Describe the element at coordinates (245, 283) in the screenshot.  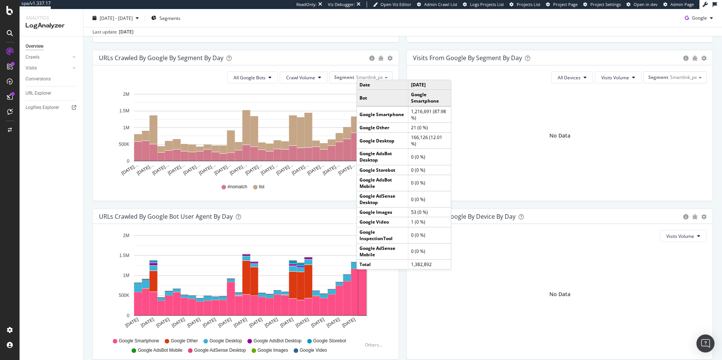
I see `svg: A chart.` at that location.